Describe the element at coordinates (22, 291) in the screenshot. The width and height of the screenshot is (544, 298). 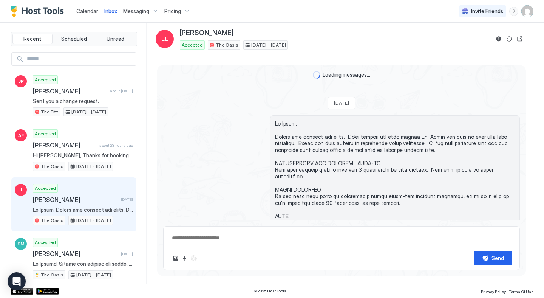
I see `a: App Store` at that location.